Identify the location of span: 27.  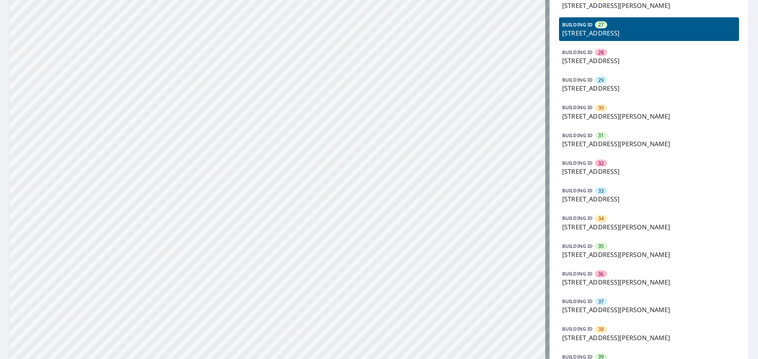
(601, 24).